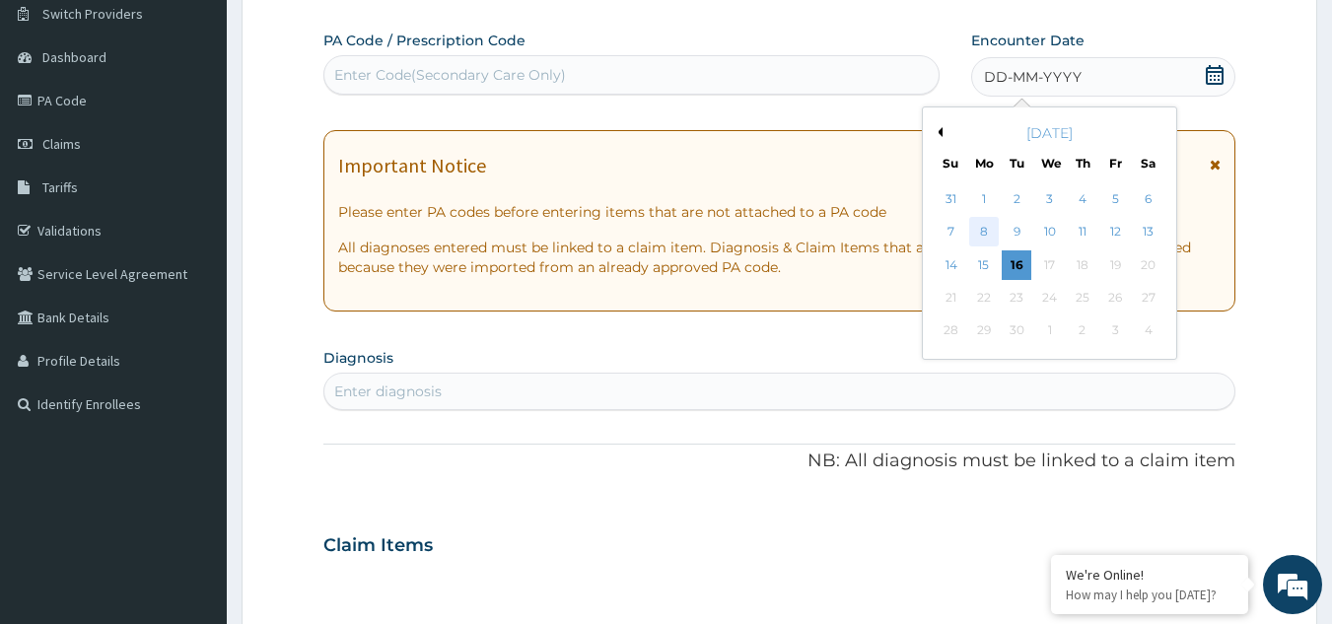  Describe the element at coordinates (1018, 233) in the screenshot. I see `div: Choose Tuesday, September 9th, 2025` at that location.